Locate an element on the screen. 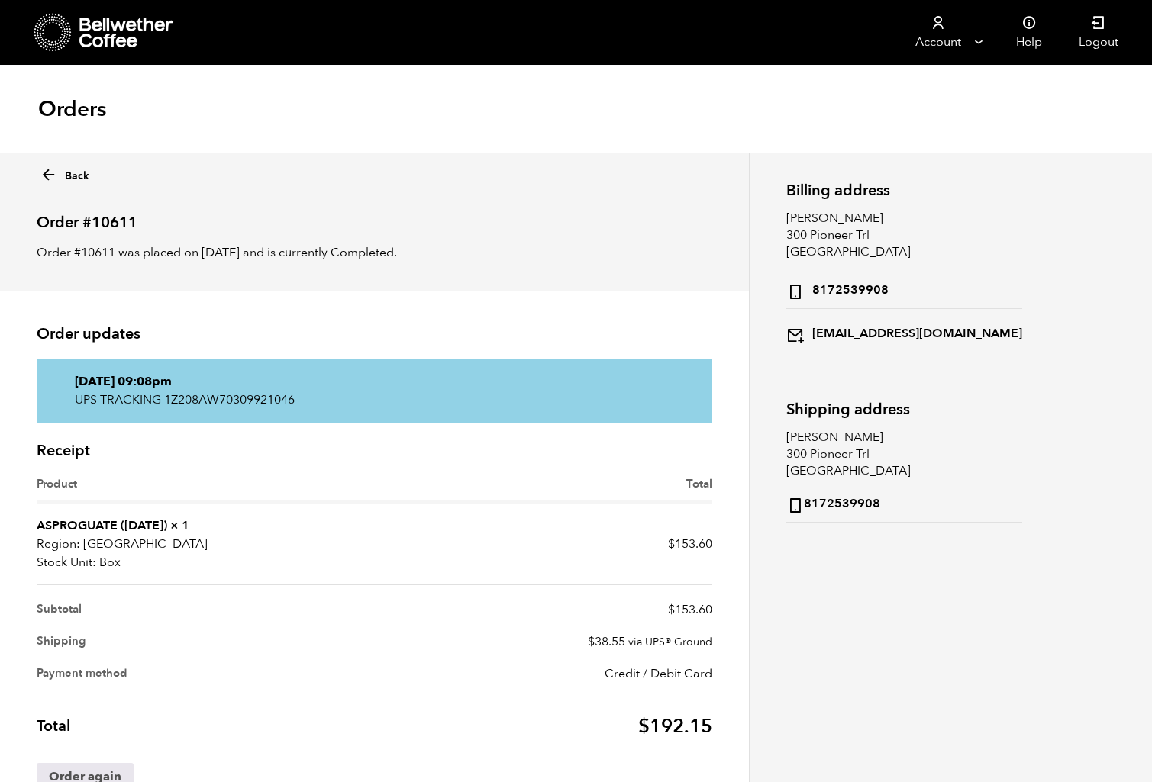 The height and width of the screenshot is (782, 1152). th: Subtotal is located at coordinates (205, 605).